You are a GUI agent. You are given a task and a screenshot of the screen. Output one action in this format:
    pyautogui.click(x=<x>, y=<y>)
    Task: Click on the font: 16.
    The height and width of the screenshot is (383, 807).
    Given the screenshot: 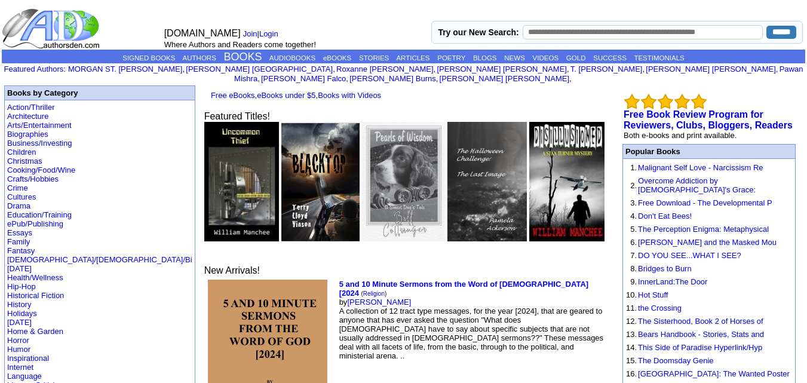 What is the action you would take?
    pyautogui.click(x=632, y=373)
    